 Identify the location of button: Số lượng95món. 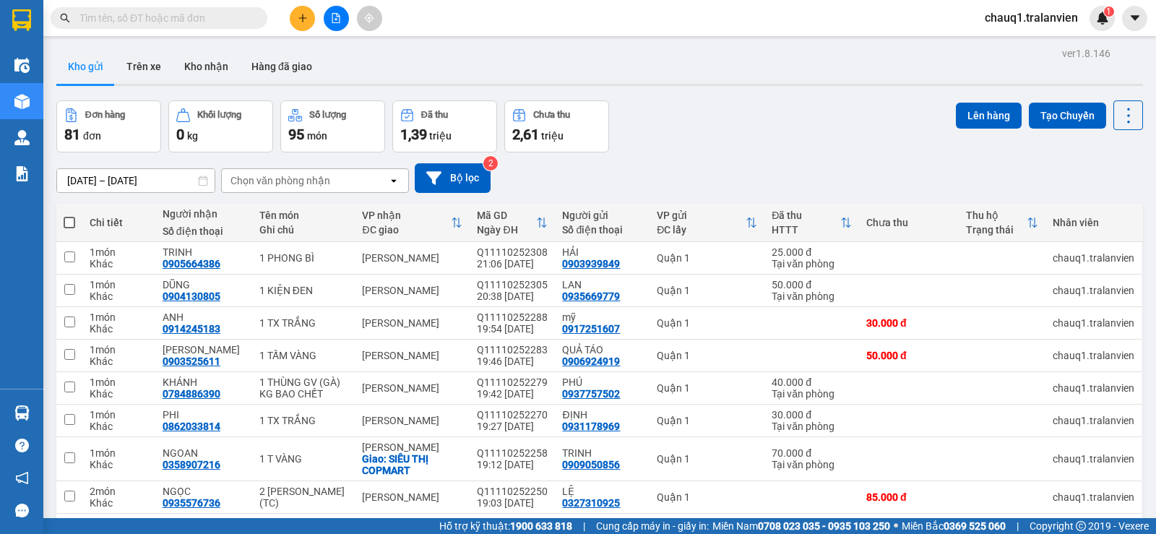
(332, 126).